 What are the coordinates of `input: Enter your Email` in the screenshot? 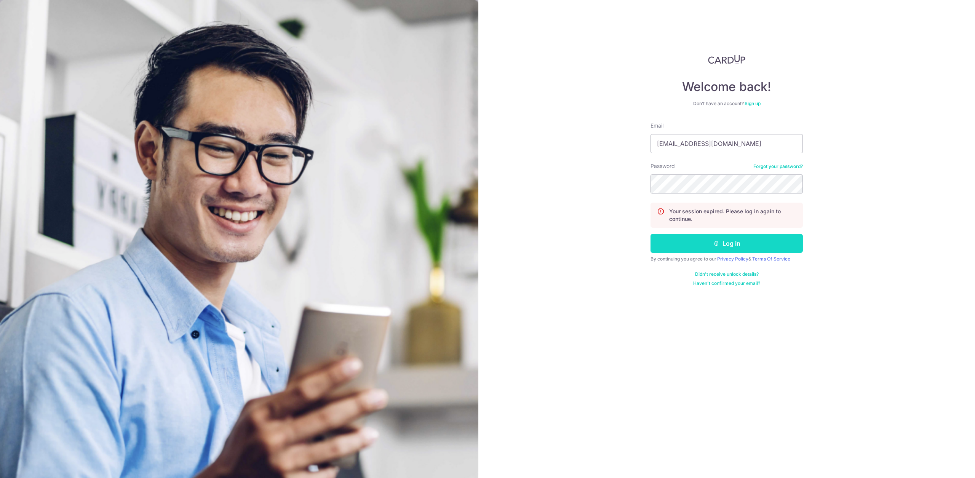 It's located at (727, 144).